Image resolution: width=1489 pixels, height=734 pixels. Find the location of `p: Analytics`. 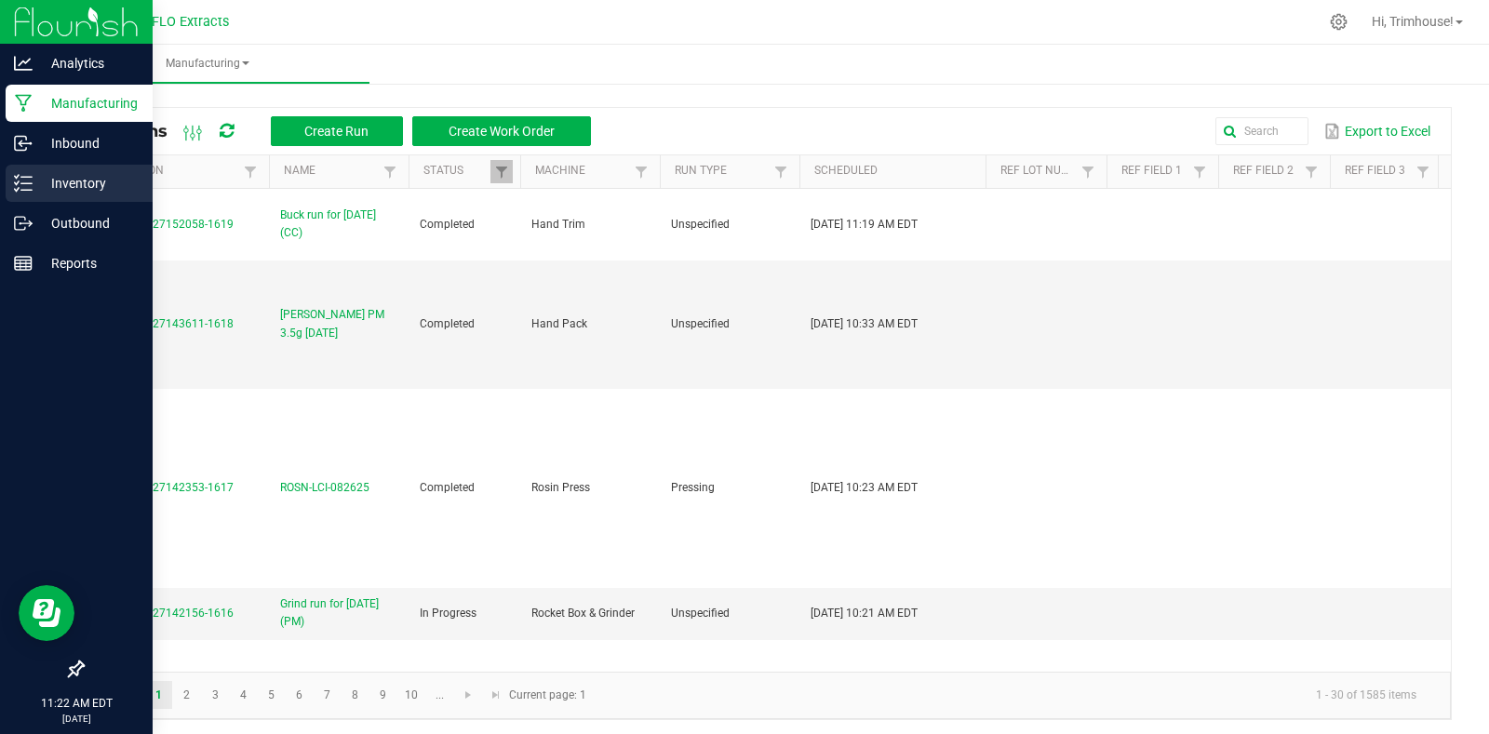

p: Analytics is located at coordinates (88, 63).